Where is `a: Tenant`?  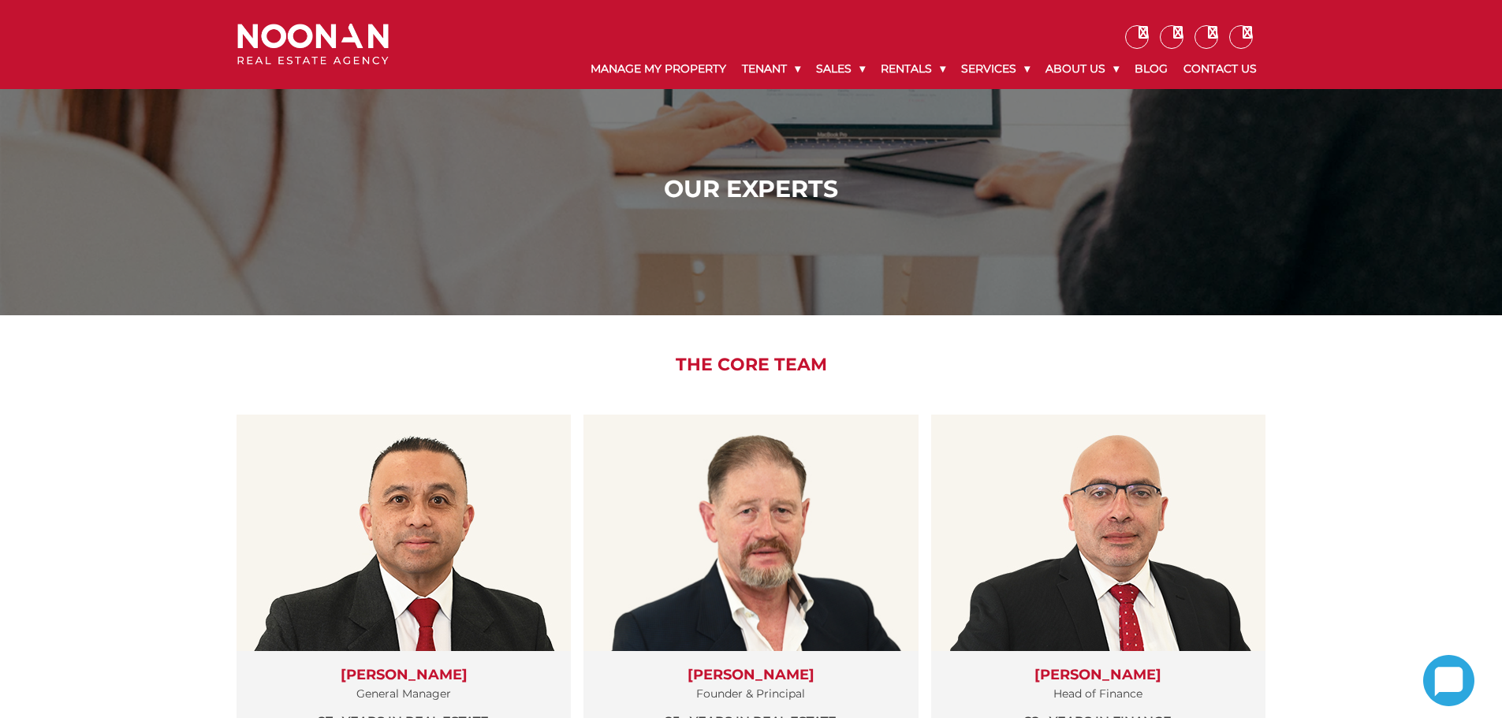 a: Tenant is located at coordinates (771, 69).